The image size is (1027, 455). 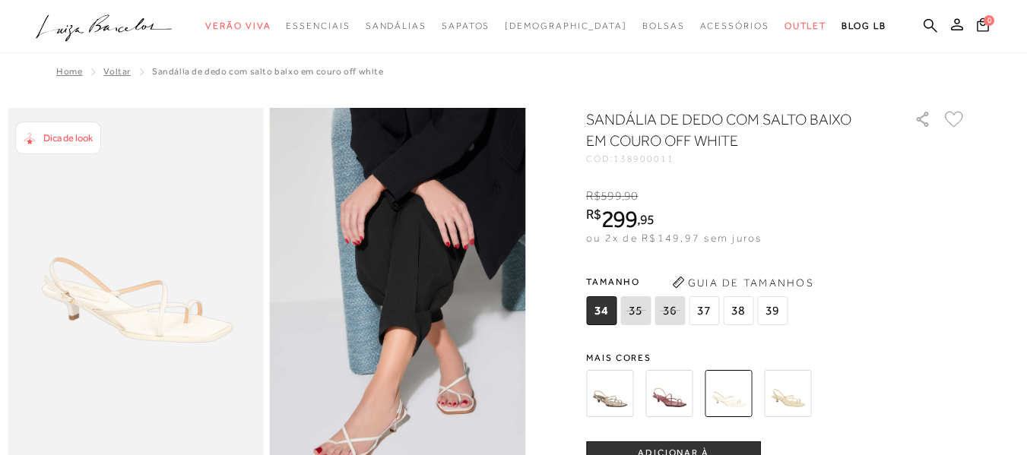 What do you see at coordinates (238, 26) in the screenshot?
I see `span: Verão Viva` at bounding box center [238, 26].